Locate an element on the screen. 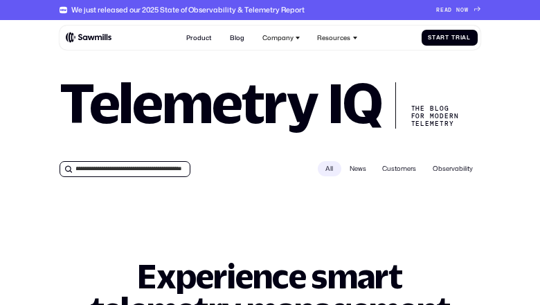  a: Product is located at coordinates (199, 37).